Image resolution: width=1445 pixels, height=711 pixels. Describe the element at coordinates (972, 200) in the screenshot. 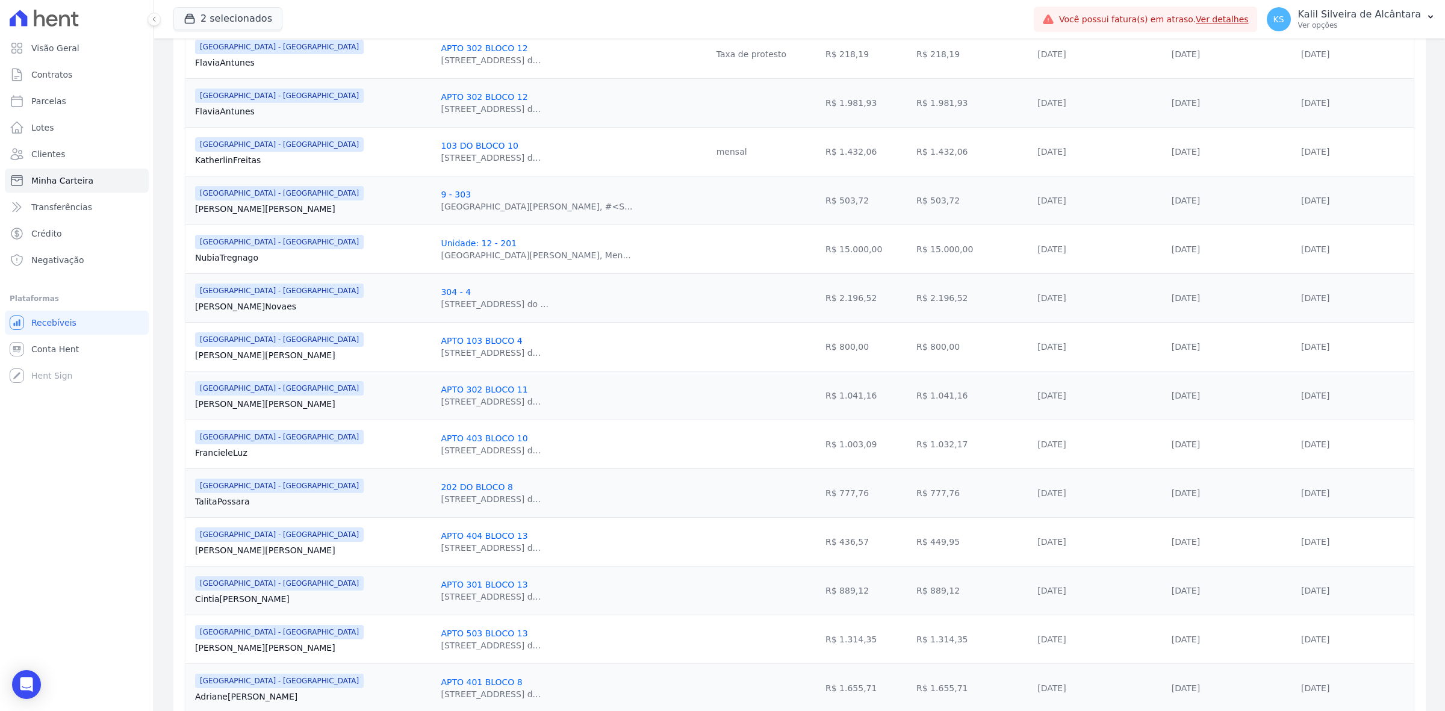

I see `td: R$ 503,72` at that location.